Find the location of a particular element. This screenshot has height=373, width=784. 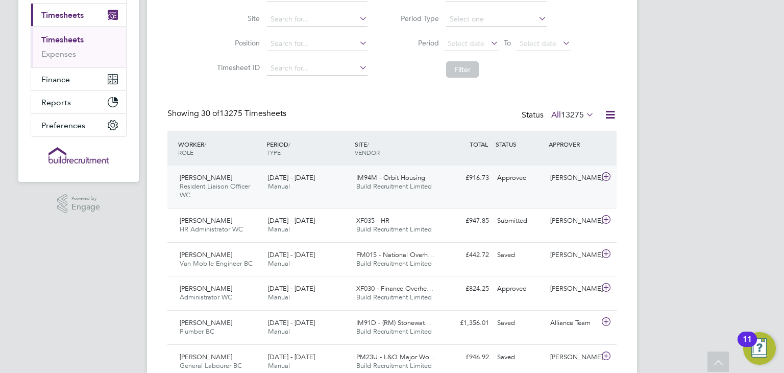

label: Position is located at coordinates (237, 43).